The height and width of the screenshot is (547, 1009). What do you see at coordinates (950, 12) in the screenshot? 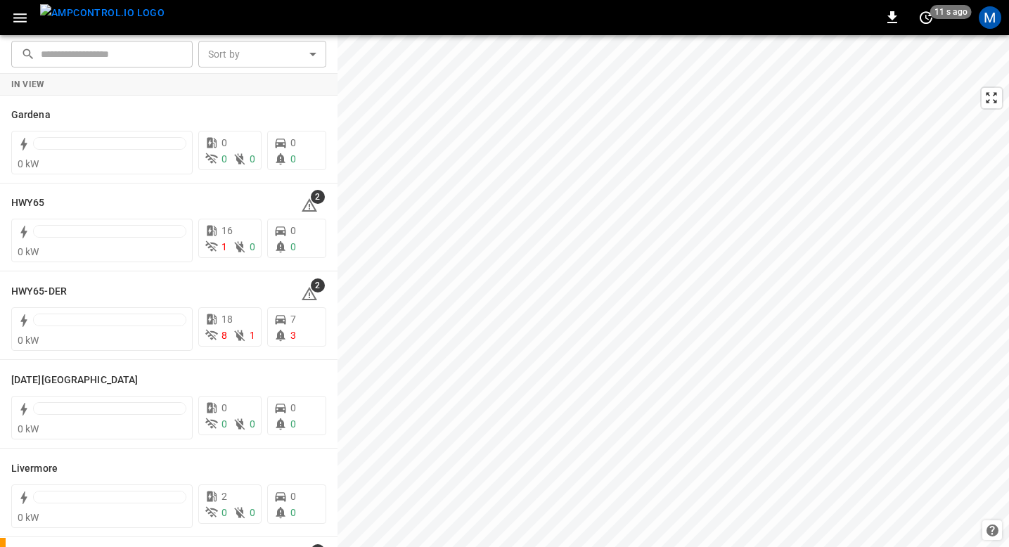
I see `span: 11 s ago` at bounding box center [950, 12].